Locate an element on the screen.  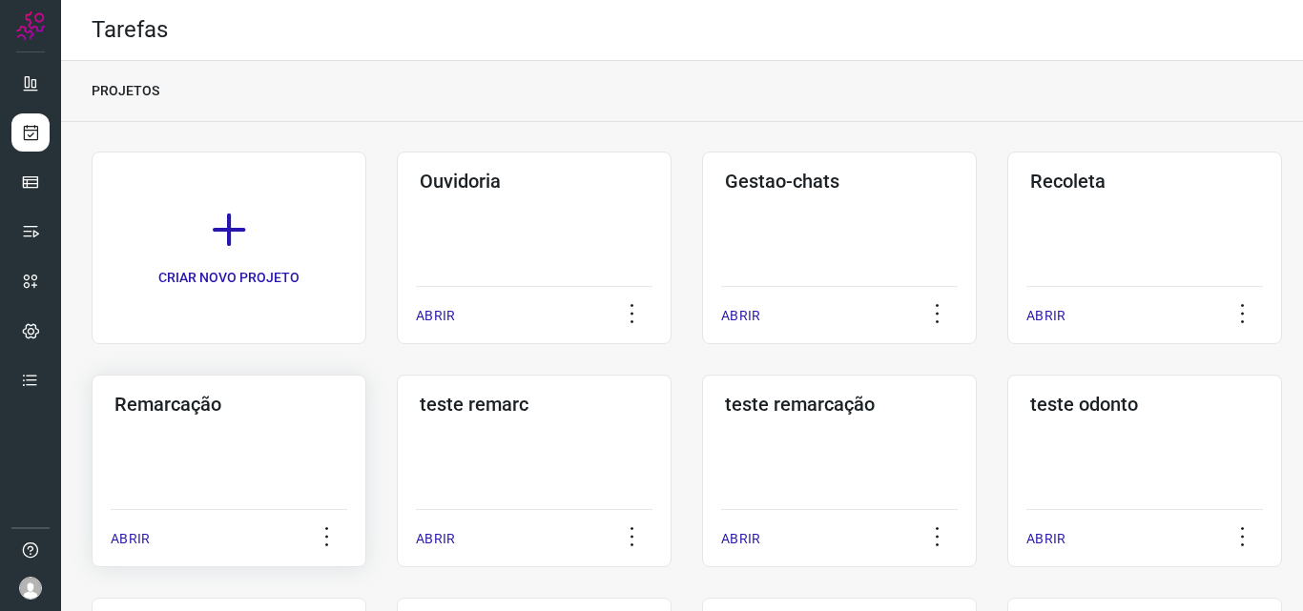
h3: teste remarc is located at coordinates (534, 404).